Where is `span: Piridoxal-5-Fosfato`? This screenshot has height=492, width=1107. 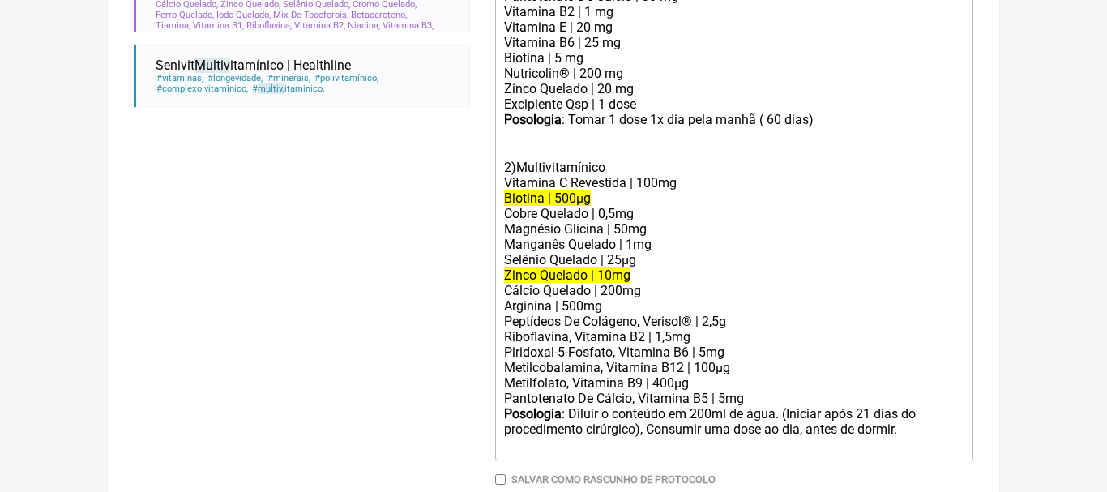 span: Piridoxal-5-Fosfato is located at coordinates (195, 36).